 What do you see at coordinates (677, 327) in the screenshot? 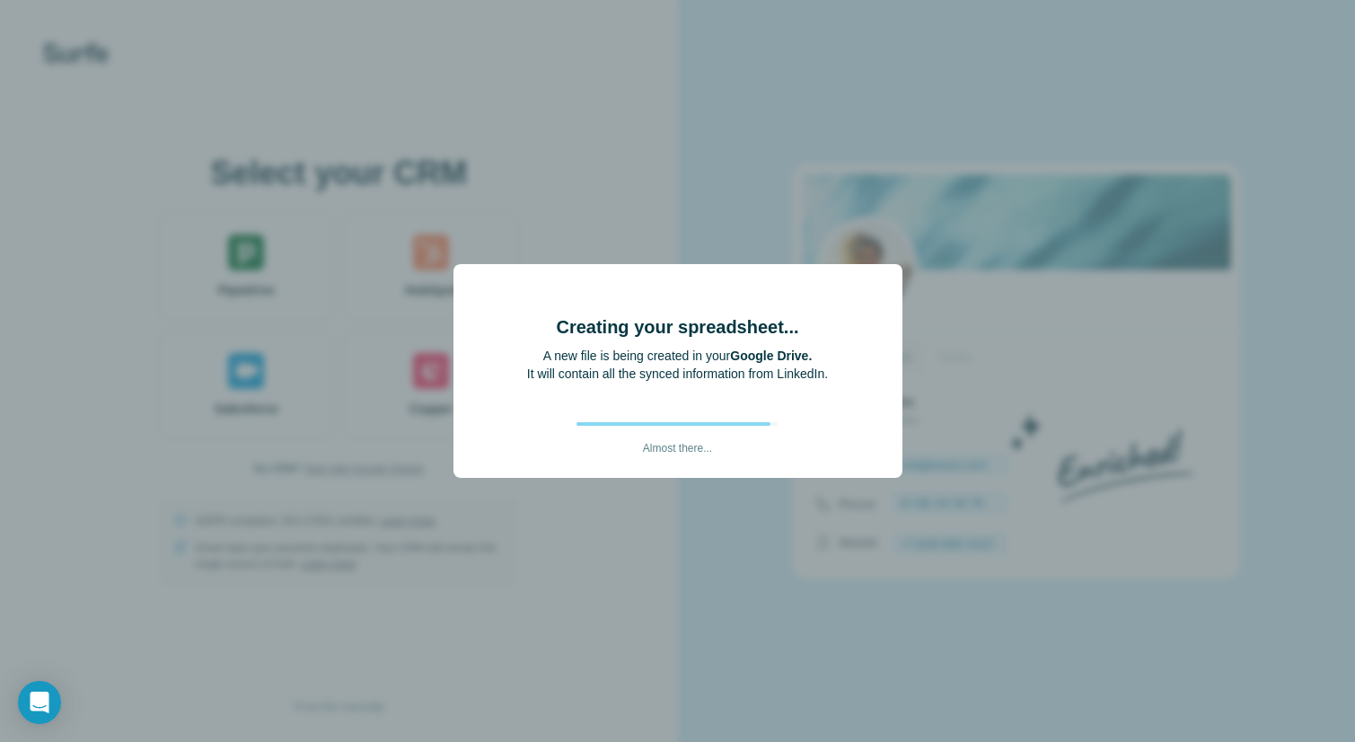
I see `h4: Creating your spreadsheet...` at bounding box center [677, 327].